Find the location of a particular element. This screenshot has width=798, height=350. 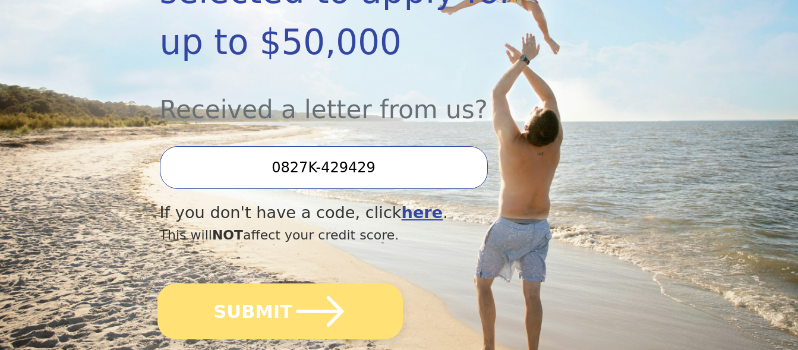

span: NOT is located at coordinates (228, 235).